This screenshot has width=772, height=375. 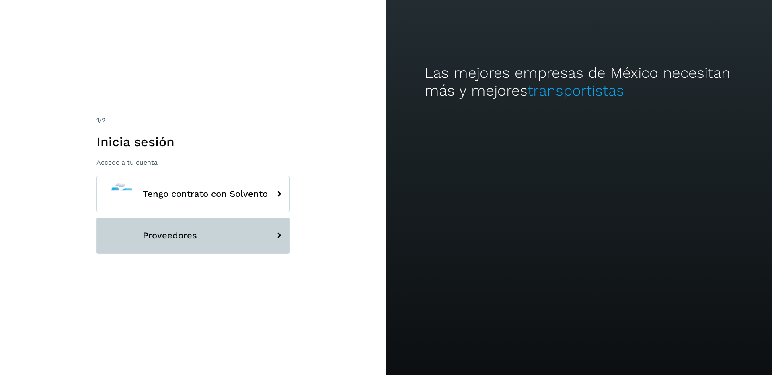 What do you see at coordinates (579, 82) in the screenshot?
I see `h2: Las mejores empresas de México necesitan más y mejores` at bounding box center [579, 82].